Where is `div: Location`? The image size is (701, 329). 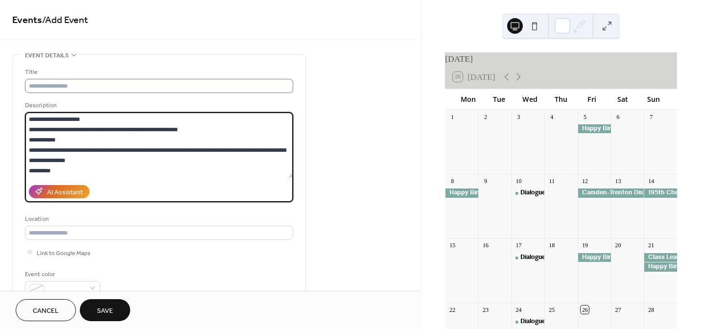
div: Location is located at coordinates (158, 219).